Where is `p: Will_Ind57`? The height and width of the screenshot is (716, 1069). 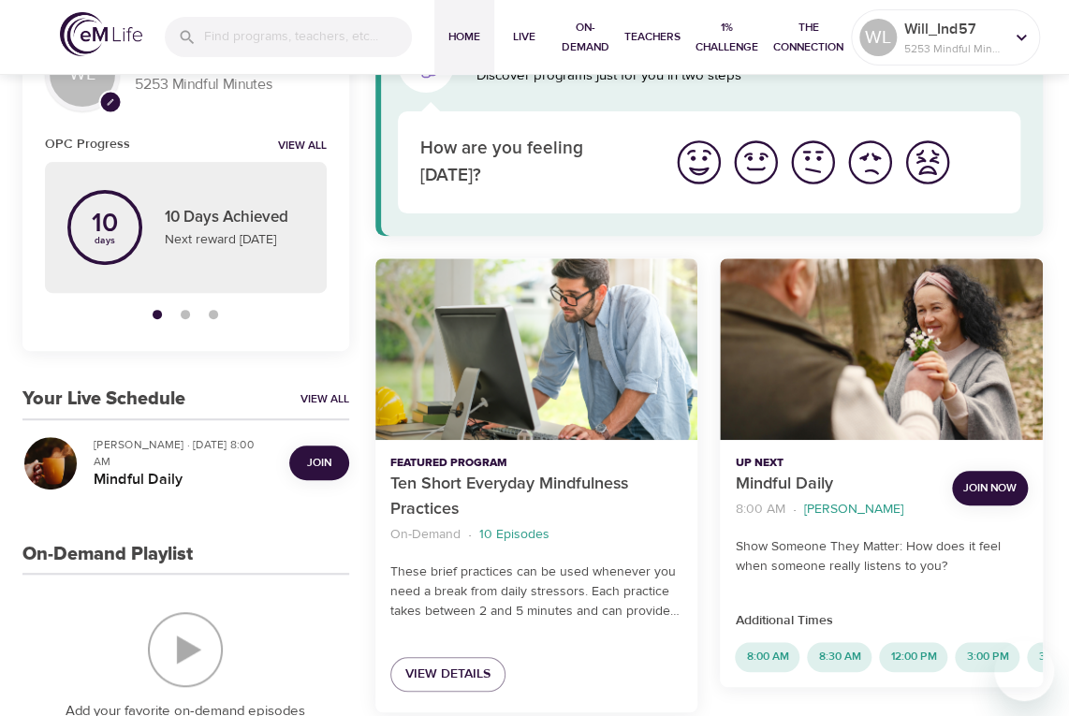 p: Will_Ind57 is located at coordinates (954, 29).